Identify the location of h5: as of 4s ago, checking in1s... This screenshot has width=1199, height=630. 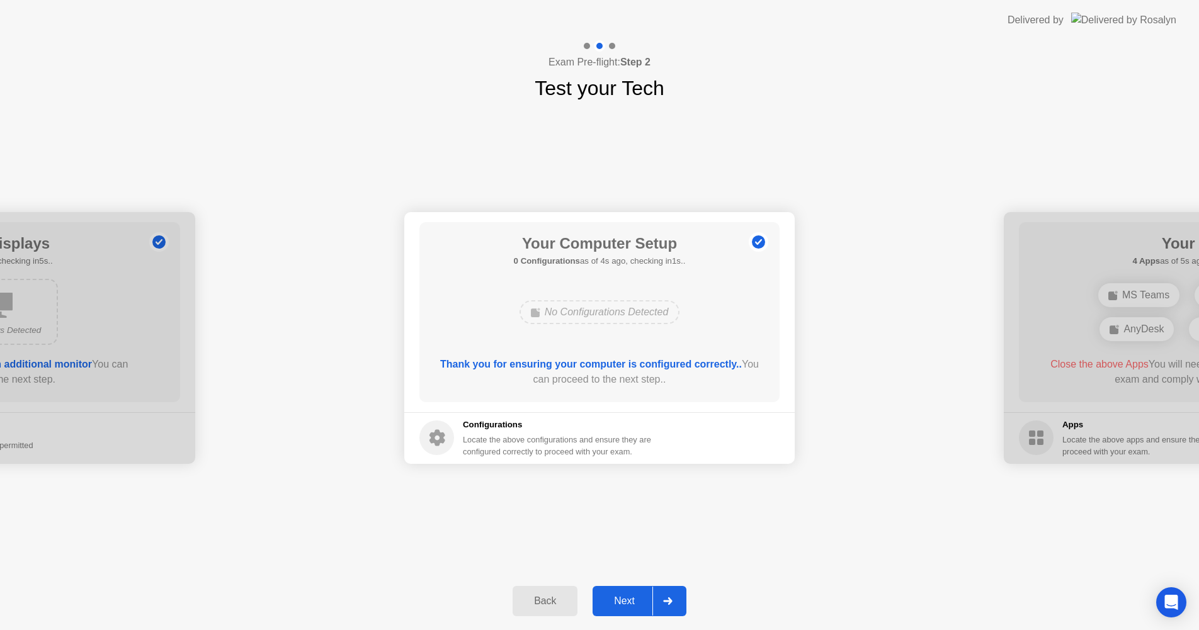
(600, 261).